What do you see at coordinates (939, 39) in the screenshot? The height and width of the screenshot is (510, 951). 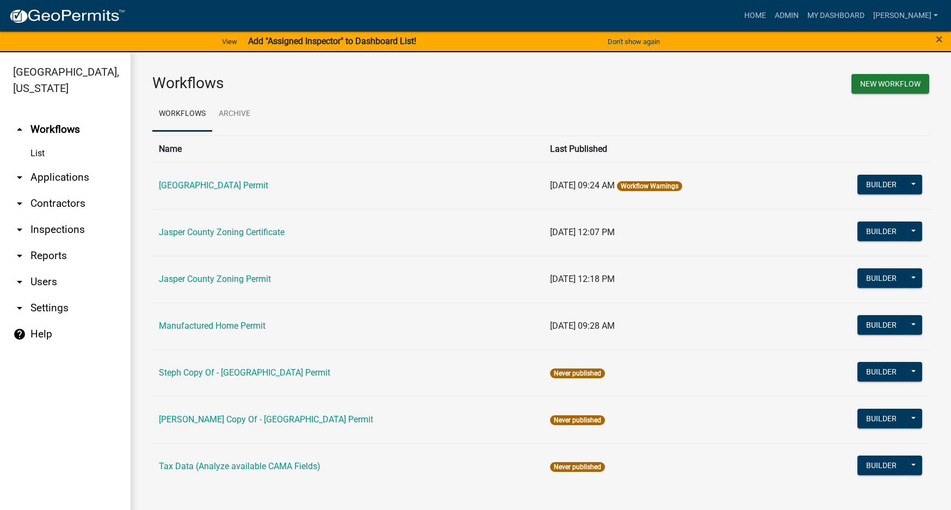 I see `button: Close` at bounding box center [939, 39].